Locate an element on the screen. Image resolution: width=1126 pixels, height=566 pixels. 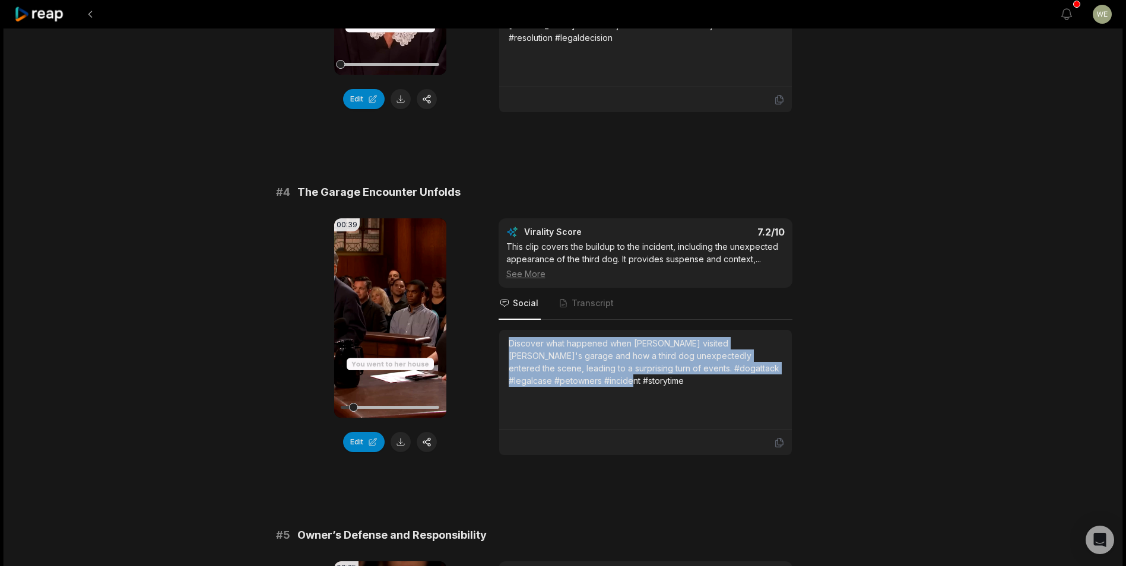
span: The Garage Encounter Unfolds is located at coordinates (379, 192).